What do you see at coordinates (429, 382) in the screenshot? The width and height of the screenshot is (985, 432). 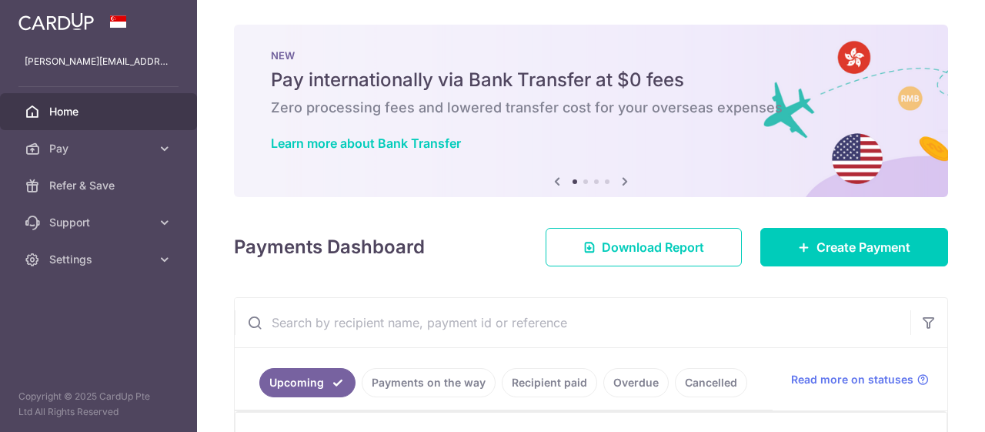 I see `a: Payments on the way` at bounding box center [429, 382].